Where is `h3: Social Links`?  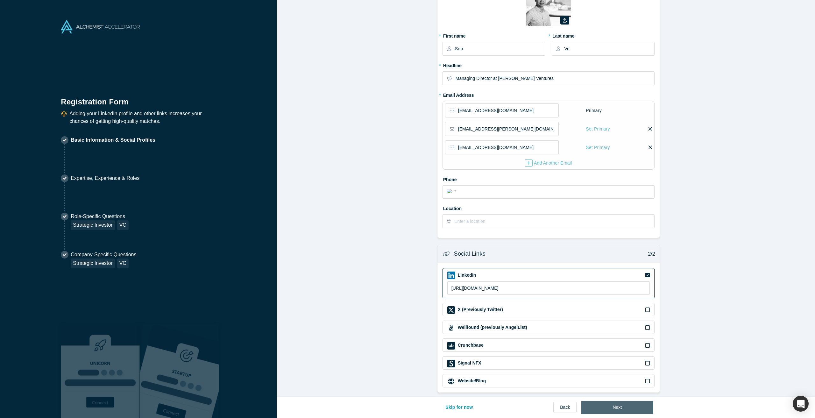 h3: Social Links is located at coordinates (470, 254).